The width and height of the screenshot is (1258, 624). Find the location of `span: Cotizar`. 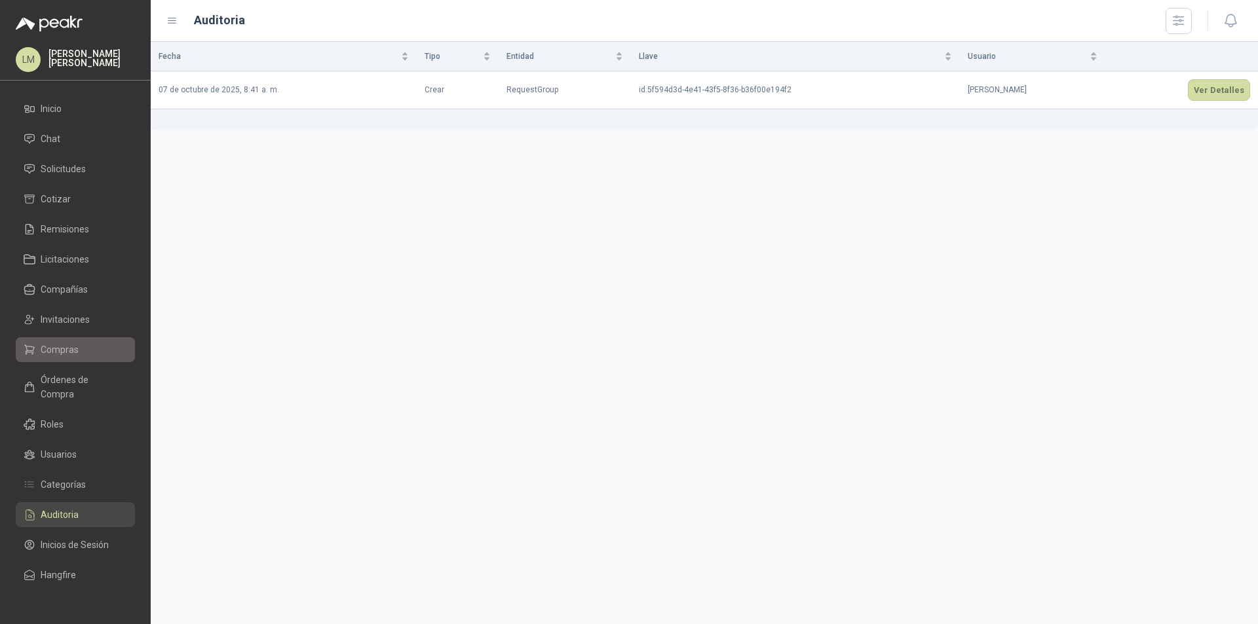

span: Cotizar is located at coordinates (56, 199).